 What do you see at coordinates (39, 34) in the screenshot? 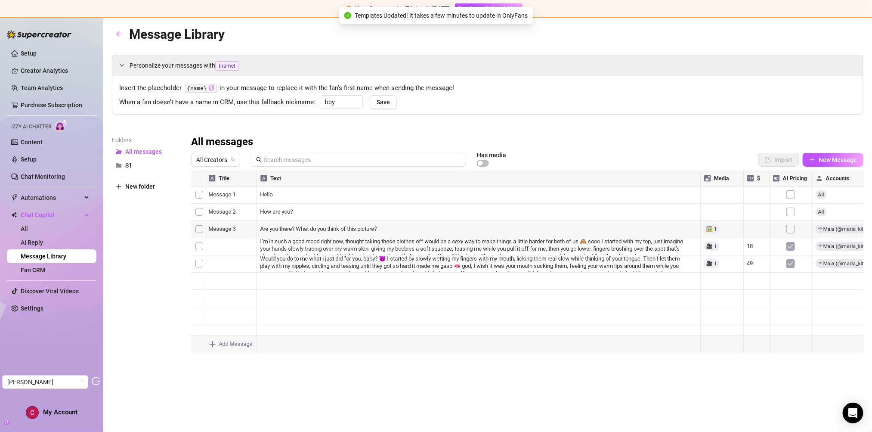
I see `img: logo-BBDzfeDw.svg` at bounding box center [39, 34].